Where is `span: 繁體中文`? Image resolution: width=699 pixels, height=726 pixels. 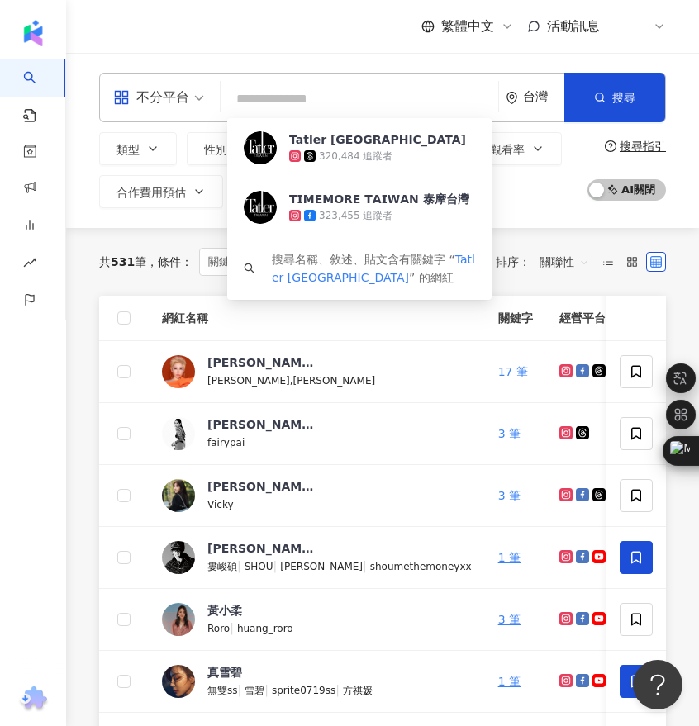 span: 繁體中文 is located at coordinates (467, 26).